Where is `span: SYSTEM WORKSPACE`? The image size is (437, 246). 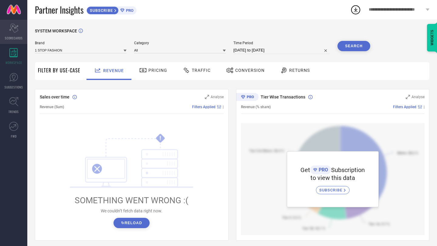
span: SYSTEM WORKSPACE is located at coordinates (56, 31).